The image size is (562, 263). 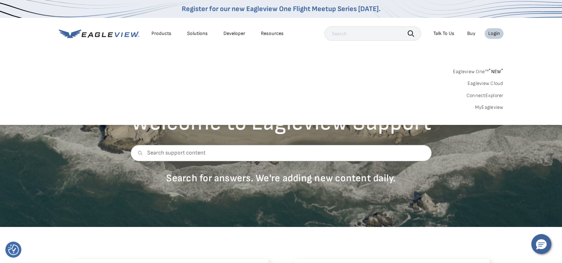 I want to click on div: Talk To Us, so click(x=444, y=34).